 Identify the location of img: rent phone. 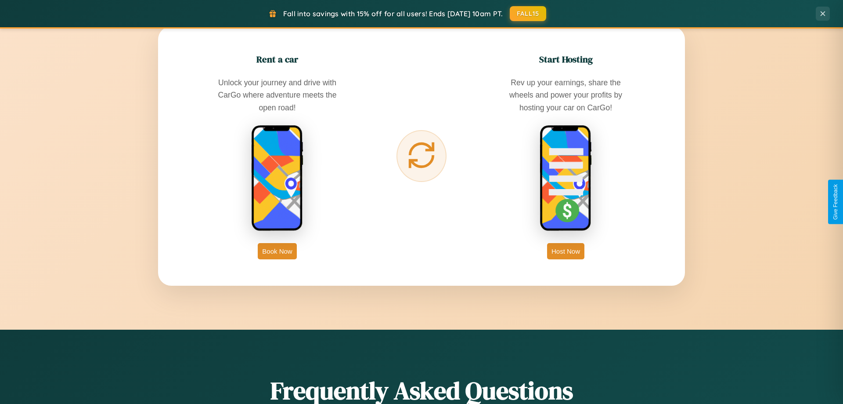
(278, 178).